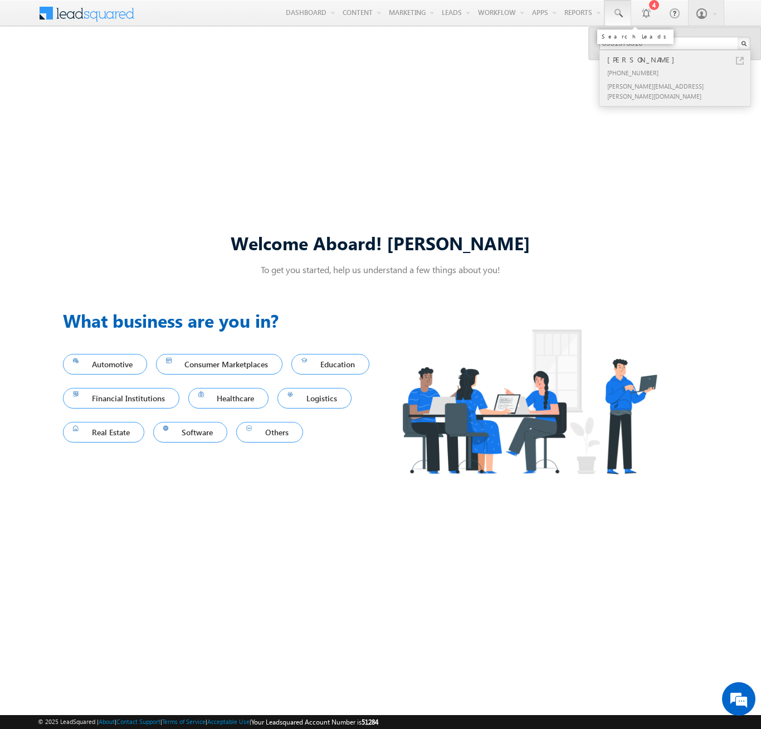 Image resolution: width=761 pixels, height=729 pixels. Describe the element at coordinates (228, 721) in the screenshot. I see `a: Acceptable Use` at that location.